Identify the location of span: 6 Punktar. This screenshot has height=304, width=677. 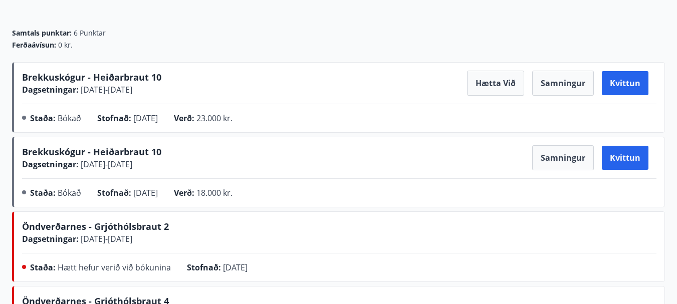
(90, 33).